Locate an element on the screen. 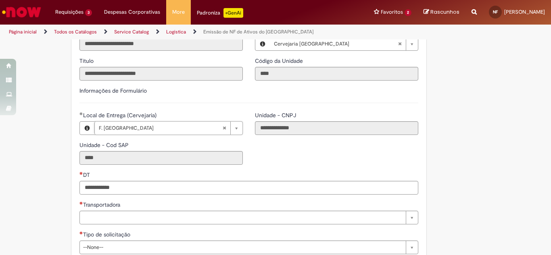 Image resolution: width=551 pixels, height=255 pixels. span: Somente leitura - Unidade - CNPJ is located at coordinates (276, 115).